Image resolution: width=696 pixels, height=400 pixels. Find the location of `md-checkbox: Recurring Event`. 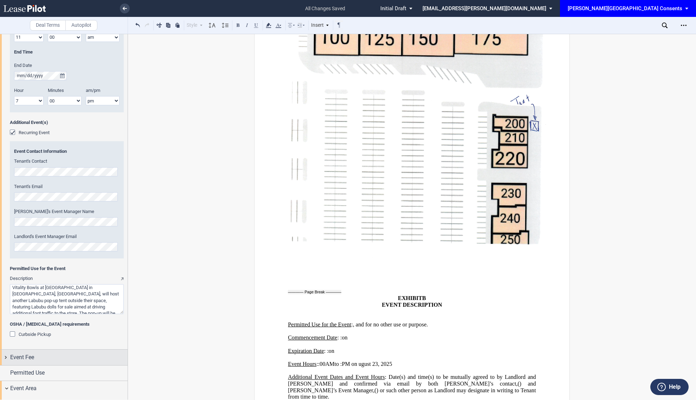

md-checkbox: Recurring Event is located at coordinates (30, 133).